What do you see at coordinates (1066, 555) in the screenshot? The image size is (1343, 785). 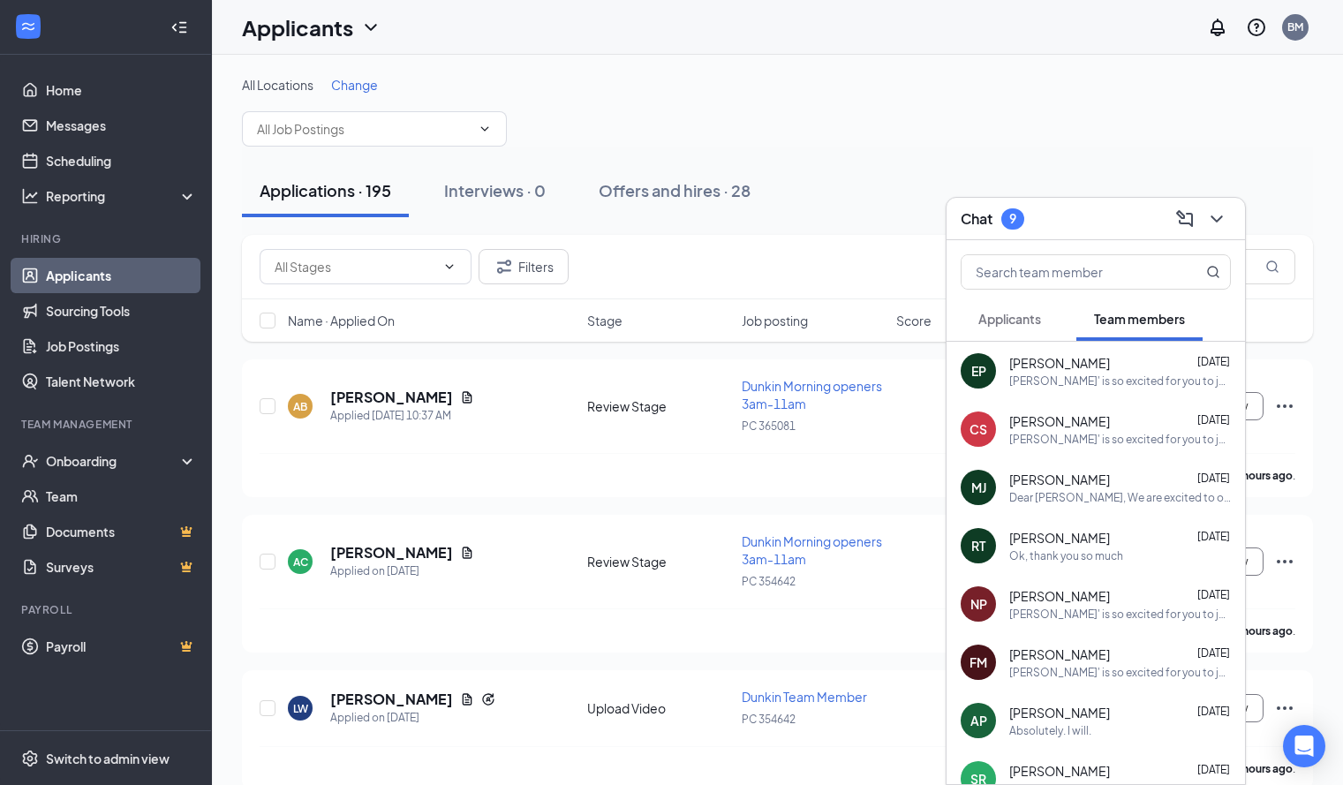 I see `div: Ok, thank you so much` at bounding box center [1066, 555].